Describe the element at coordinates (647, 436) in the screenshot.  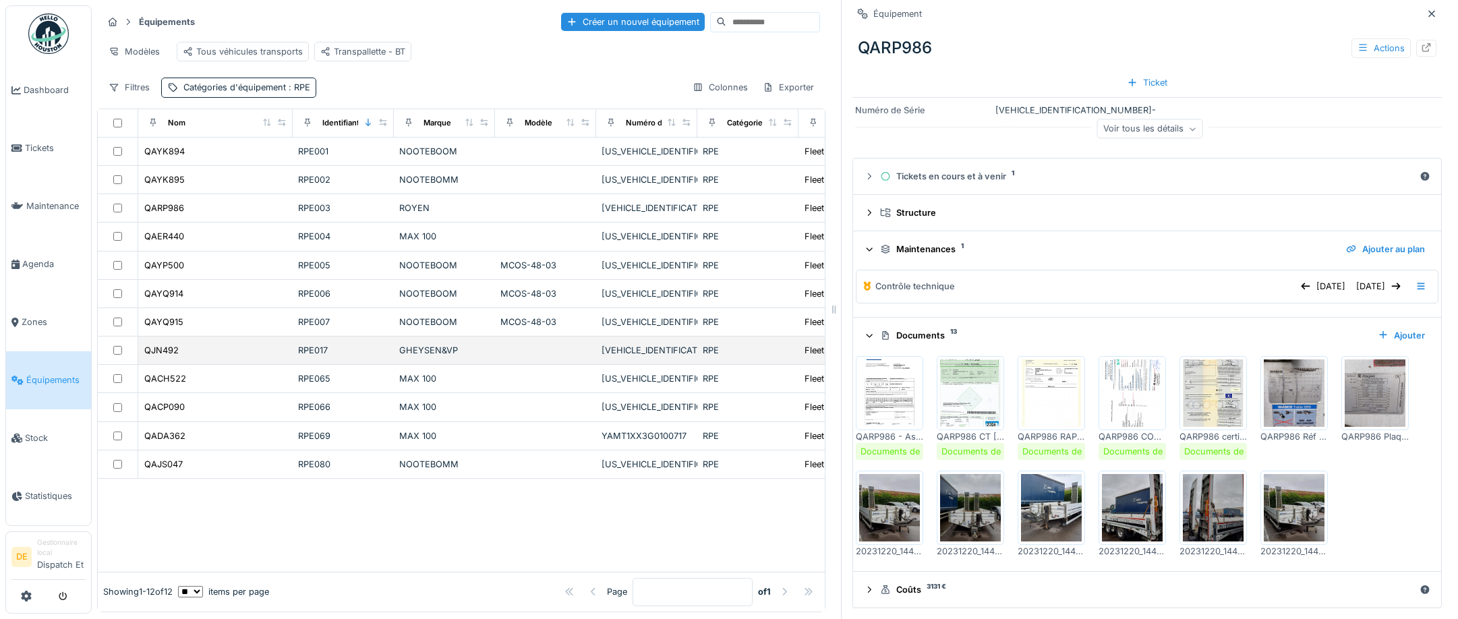
I see `div: YAMT1XX3G0100717` at that location.